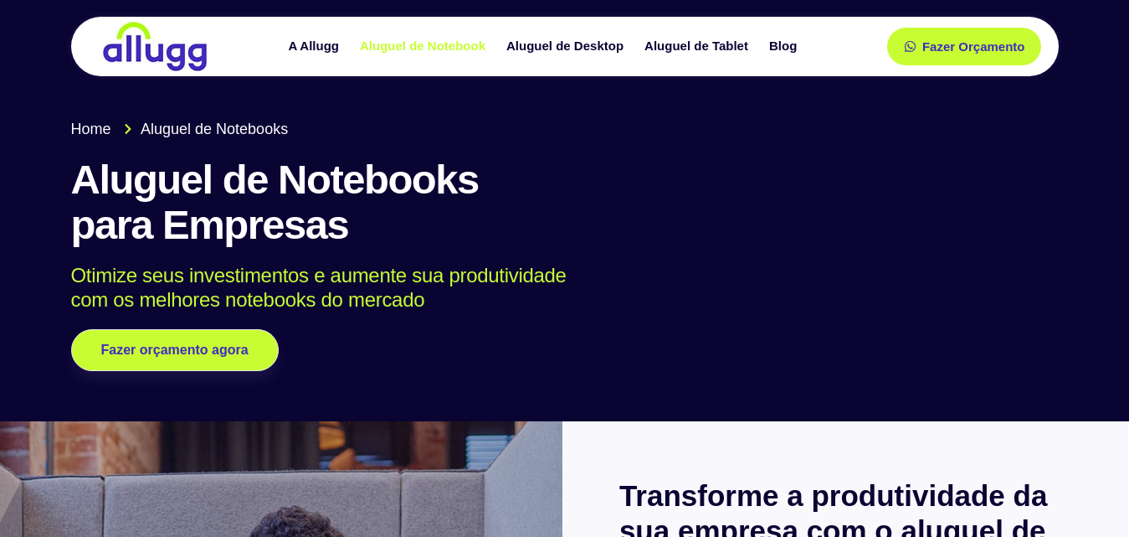 The image size is (1129, 537). What do you see at coordinates (974, 46) in the screenshot?
I see `span: Fazer Orçamento` at bounding box center [974, 46].